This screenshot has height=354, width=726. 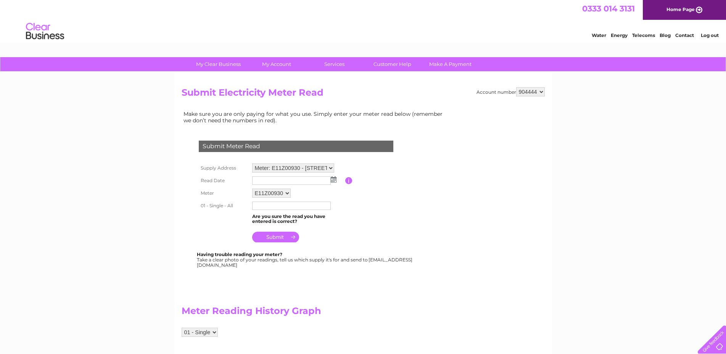 What do you see at coordinates (275, 237) in the screenshot?
I see `input: Submit` at bounding box center [275, 237].